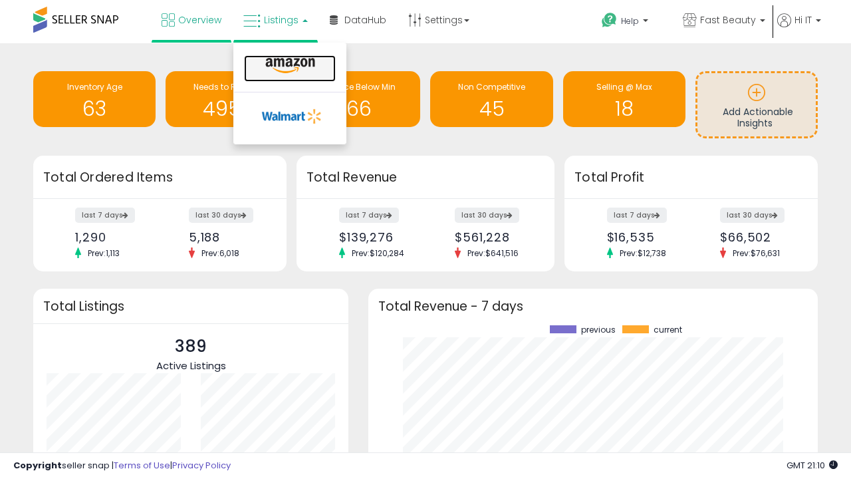 The width and height of the screenshot is (851, 479). What do you see at coordinates (756, 253) in the screenshot?
I see `span: Prev: $76,631` at bounding box center [756, 253].